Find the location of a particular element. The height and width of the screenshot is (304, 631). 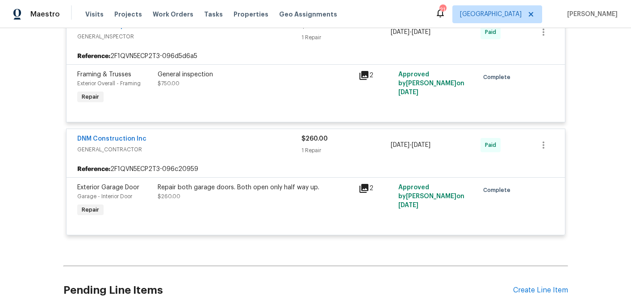

span: Projects is located at coordinates (128, 14).